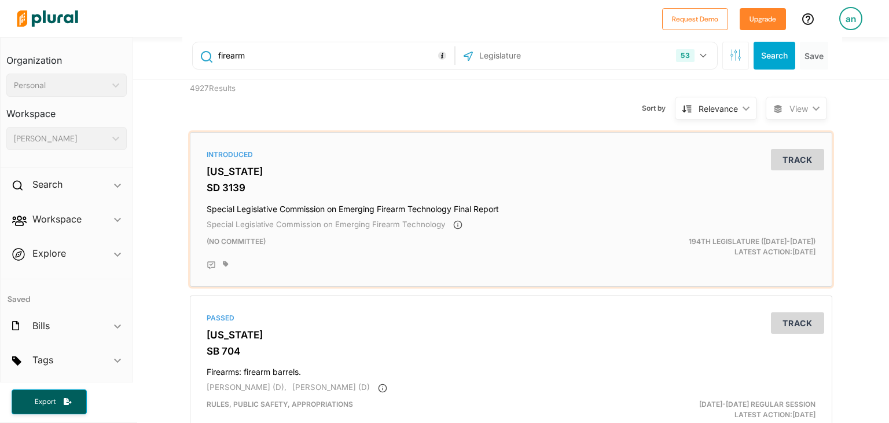  What do you see at coordinates (263, 101) in the screenshot?
I see `div: 4927 Results` at bounding box center [263, 101].